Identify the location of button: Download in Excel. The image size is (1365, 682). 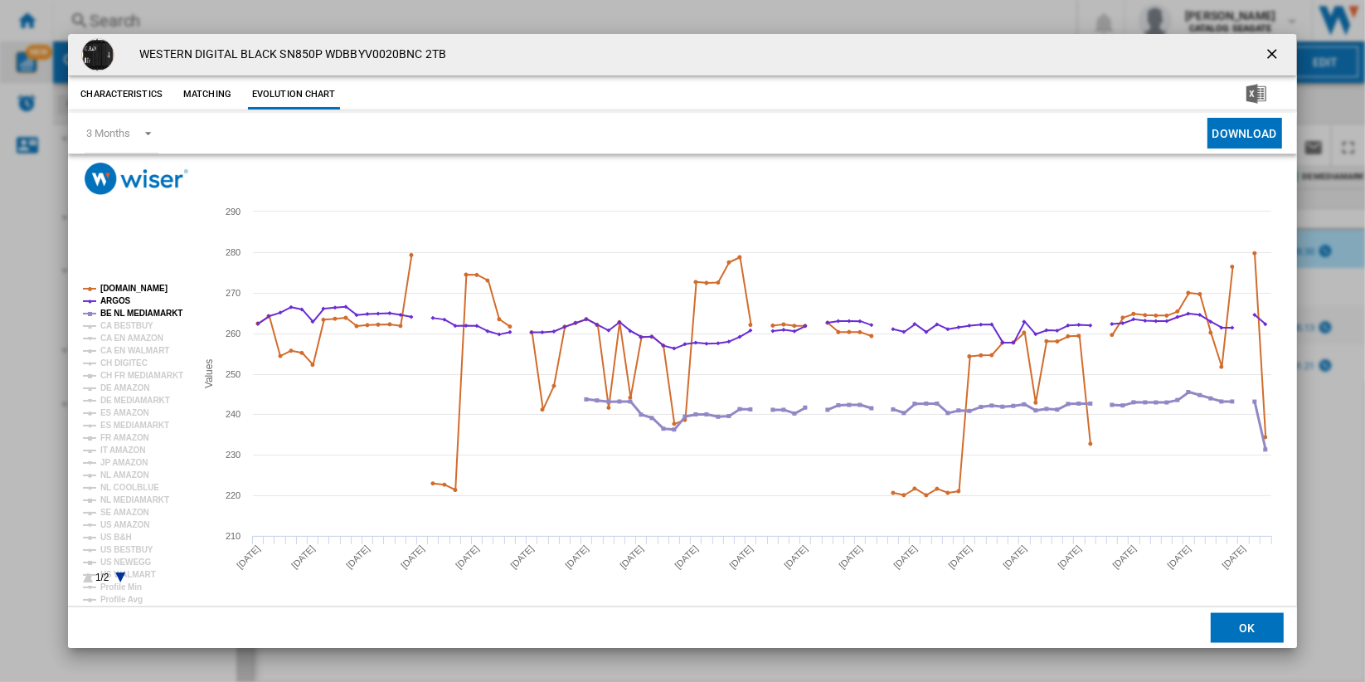
(1257, 95).